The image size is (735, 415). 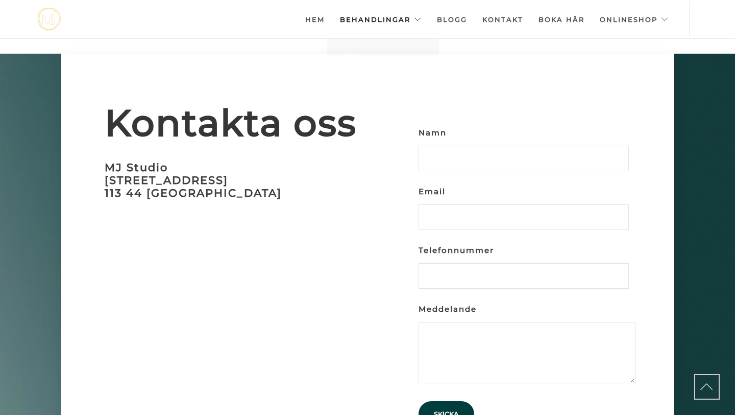 I want to click on span: Kontakta oss, so click(x=236, y=123).